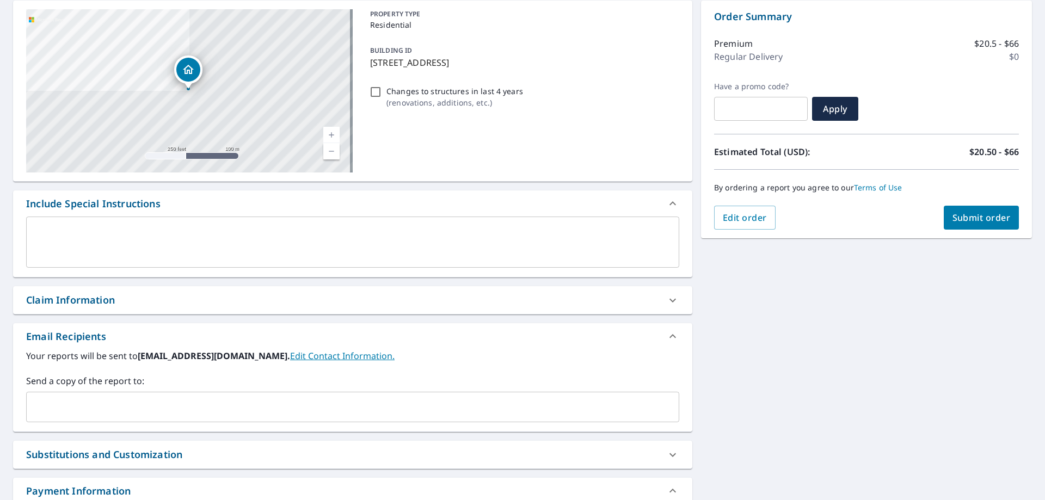 The image size is (1045, 500). What do you see at coordinates (878, 187) in the screenshot?
I see `a: Terms of Use` at bounding box center [878, 187].